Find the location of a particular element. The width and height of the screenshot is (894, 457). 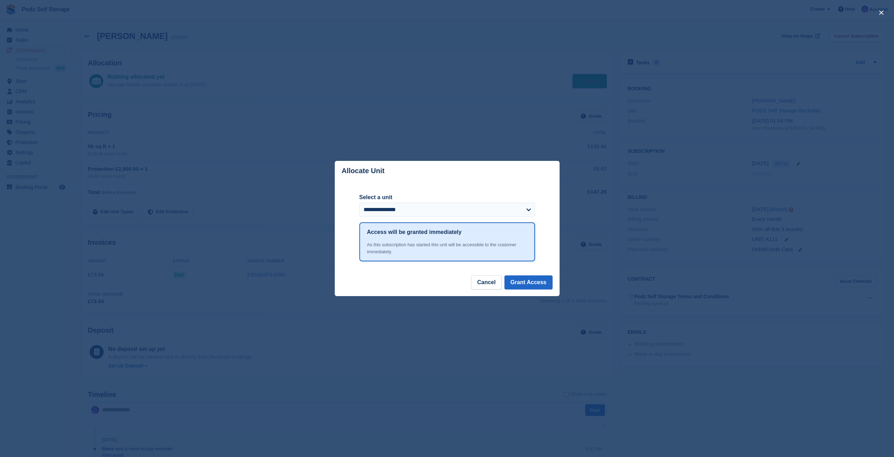

h1: Access will be granted immediately is located at coordinates (414, 232).